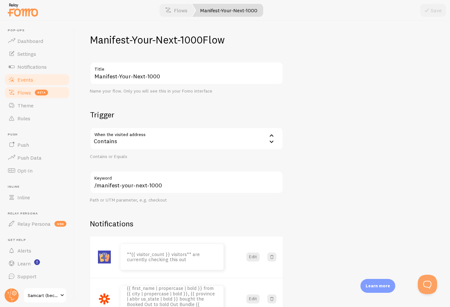  I want to click on span: Events, so click(25, 80).